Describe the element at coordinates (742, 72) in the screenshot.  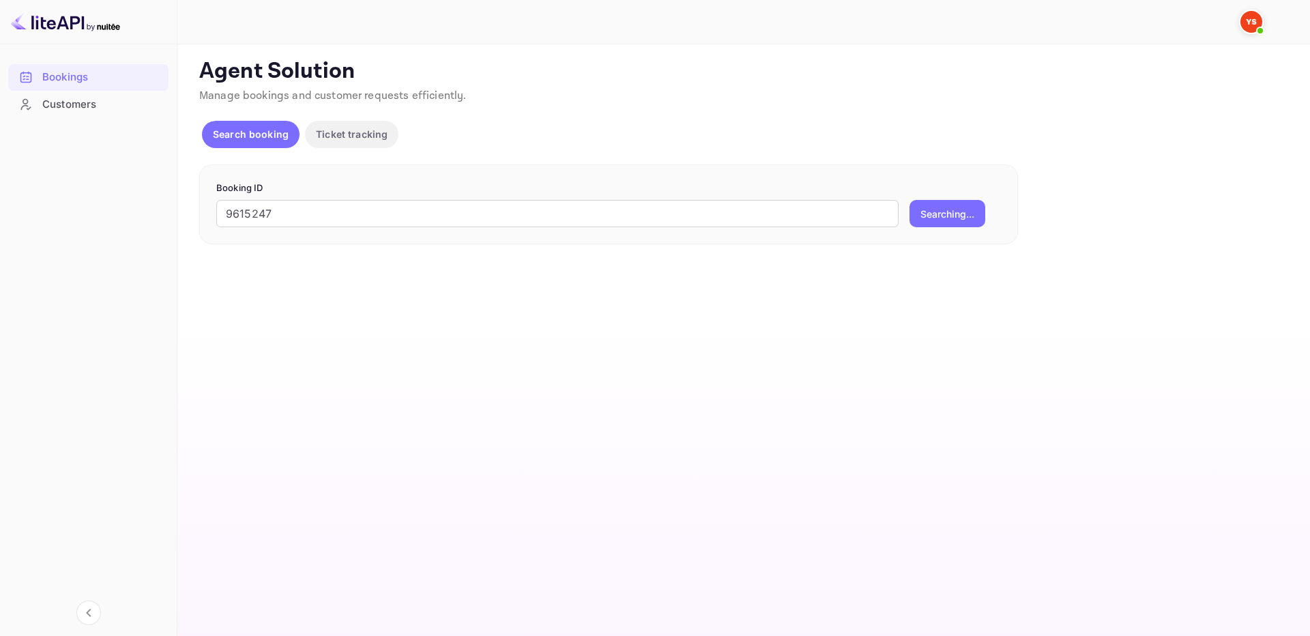
I see `p: Agent Solution` at that location.